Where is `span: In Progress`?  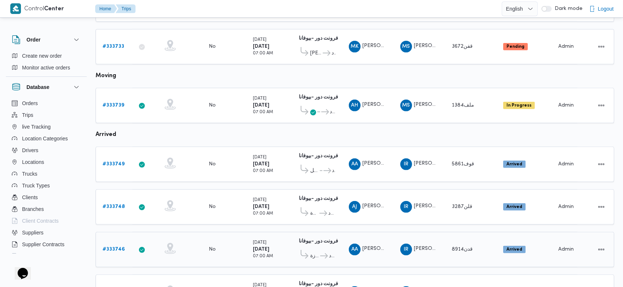
span: In Progress is located at coordinates (519, 105).